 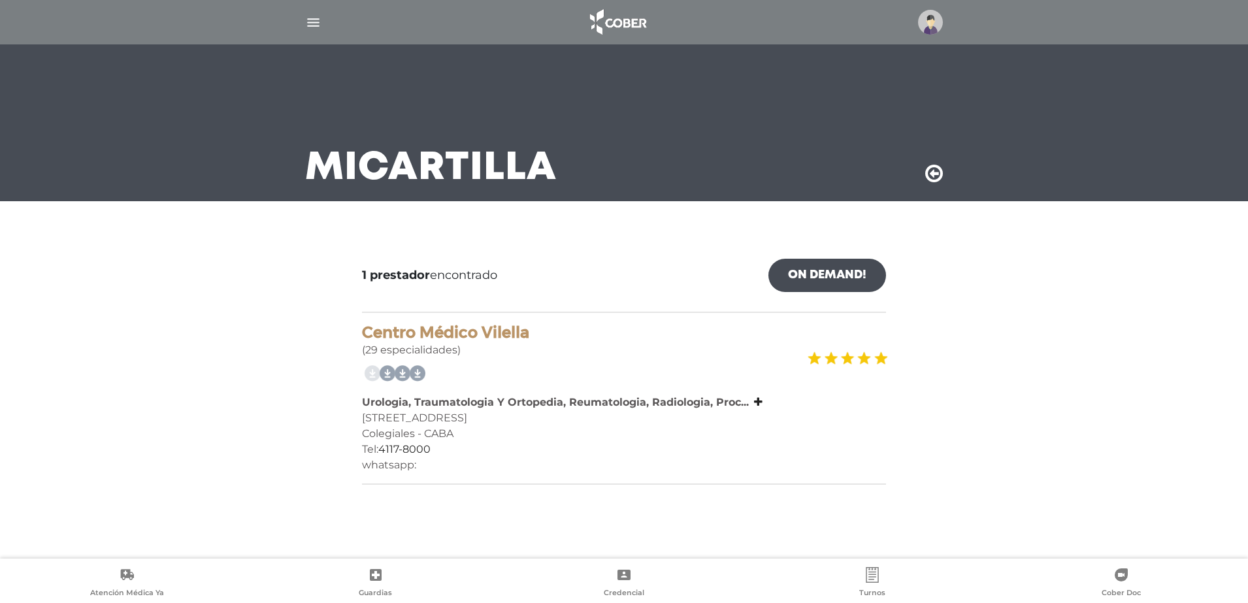 I want to click on a: Turnos, so click(x=872, y=583).